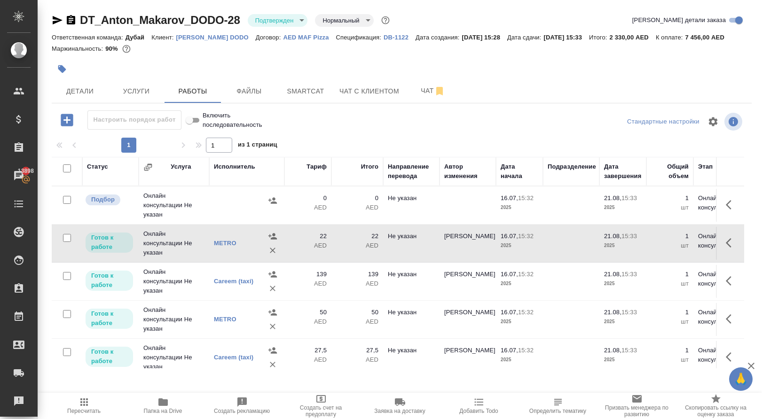 Image resolution: width=762 pixels, height=419 pixels. Describe the element at coordinates (62, 69) in the screenshot. I see `button: Добавить тэг` at that location.